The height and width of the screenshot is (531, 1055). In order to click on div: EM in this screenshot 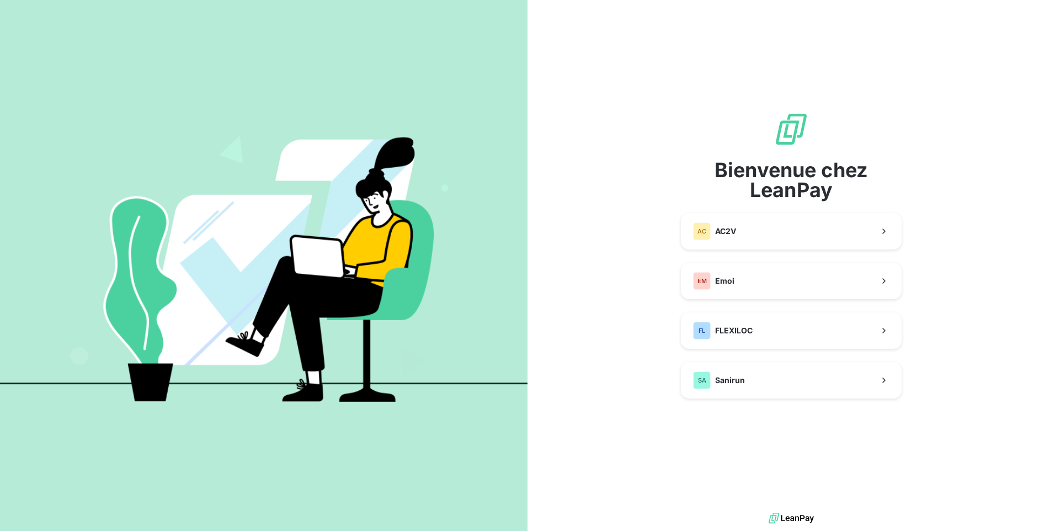, I will do `click(702, 281)`.